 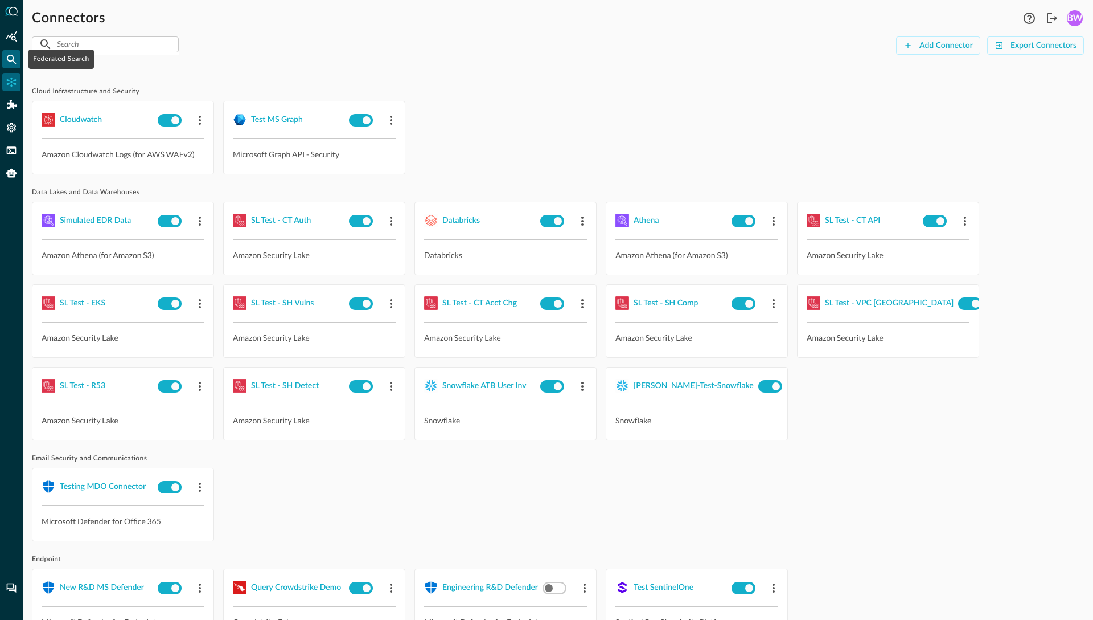 What do you see at coordinates (11, 82) in the screenshot?
I see `div: Connectors` at bounding box center [11, 82].